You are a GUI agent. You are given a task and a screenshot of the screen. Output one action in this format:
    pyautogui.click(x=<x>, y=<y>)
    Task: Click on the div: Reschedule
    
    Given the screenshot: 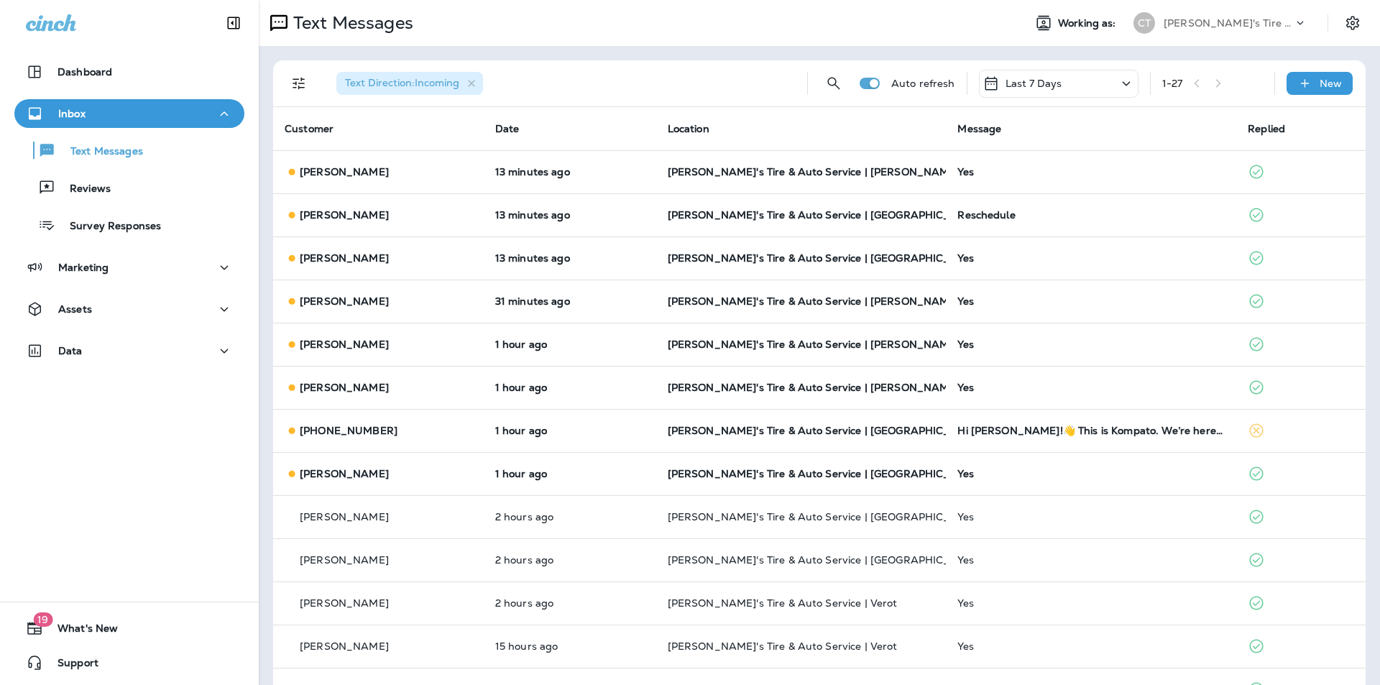 What is the action you would take?
    pyautogui.click(x=1091, y=215)
    